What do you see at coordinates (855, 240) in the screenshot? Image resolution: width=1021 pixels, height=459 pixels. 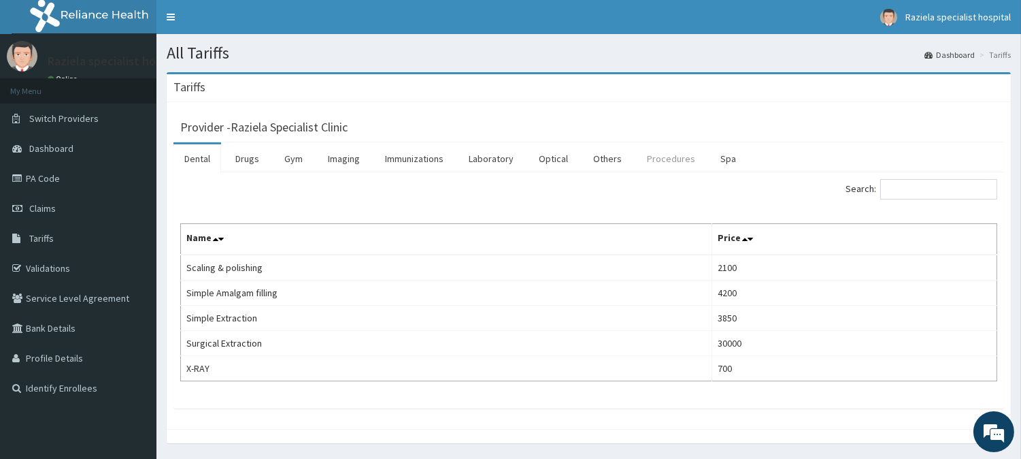 I see `th: Price` at bounding box center [855, 240].